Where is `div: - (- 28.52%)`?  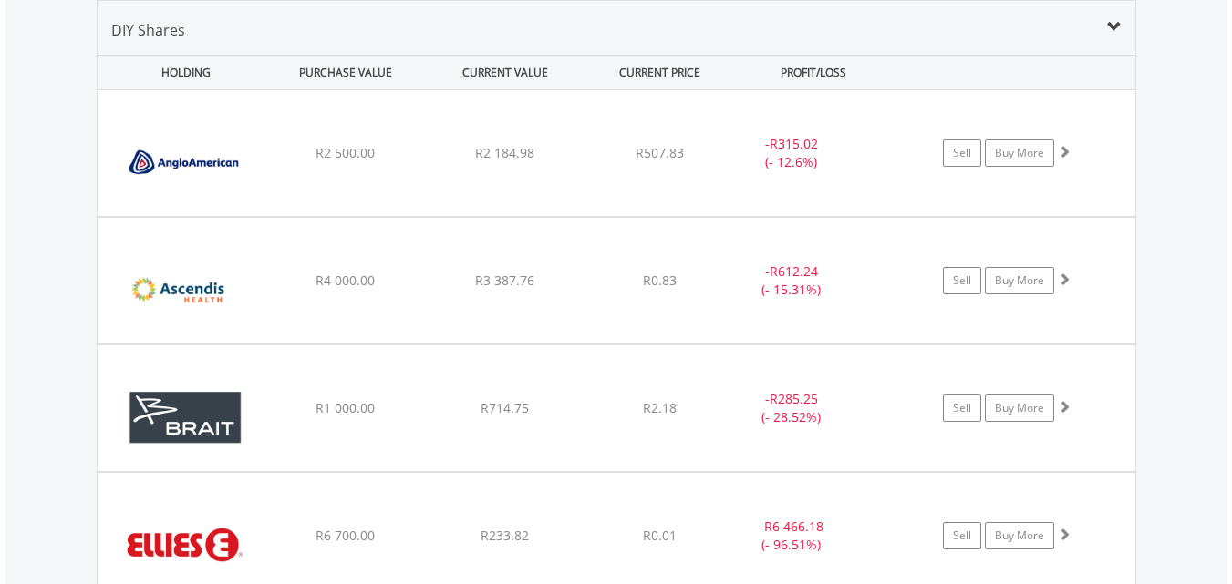 div: - (- 28.52%) is located at coordinates (791, 408).